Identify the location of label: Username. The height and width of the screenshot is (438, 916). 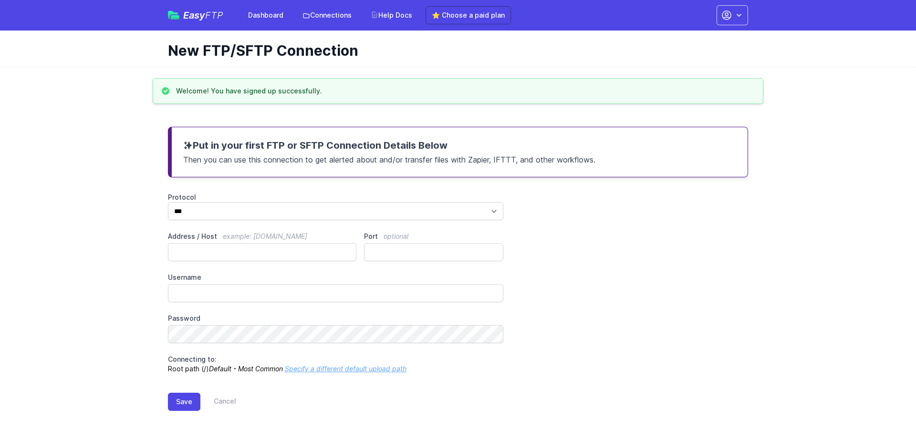
(335, 278).